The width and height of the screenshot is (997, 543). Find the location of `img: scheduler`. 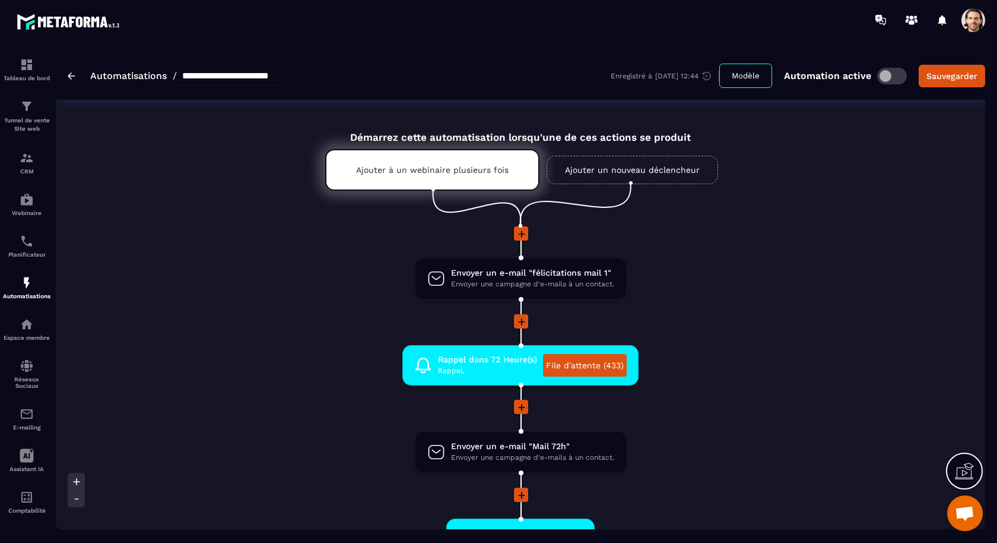

img: scheduler is located at coordinates (27, 241).